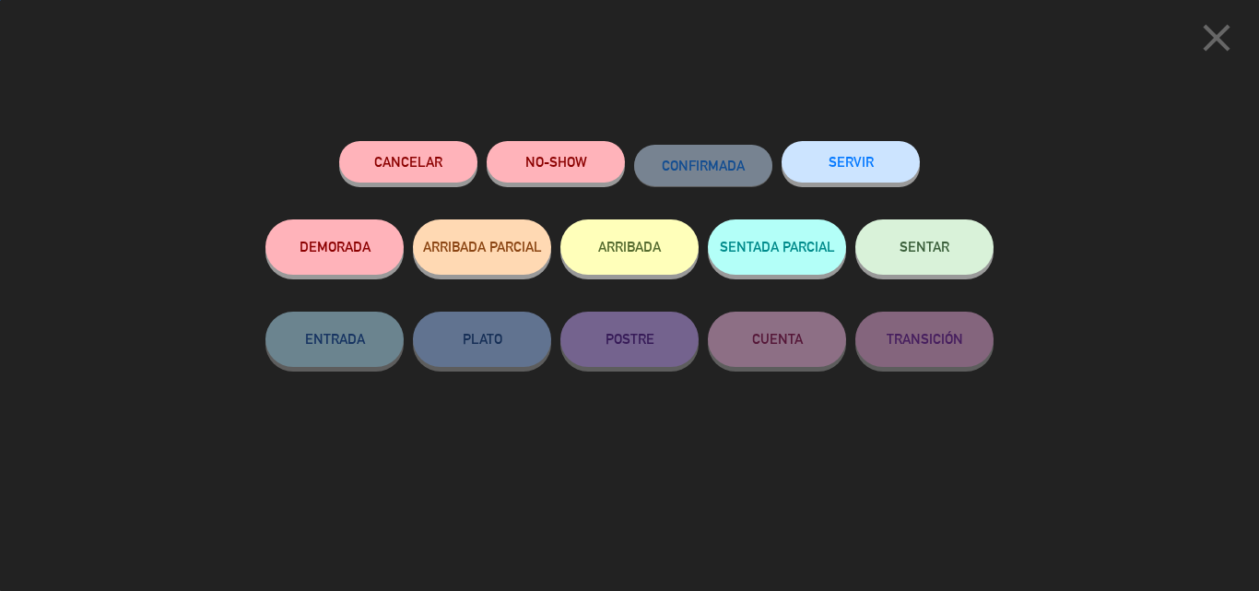  Describe the element at coordinates (335, 247) in the screenshot. I see `button: DEMORADA` at that location.